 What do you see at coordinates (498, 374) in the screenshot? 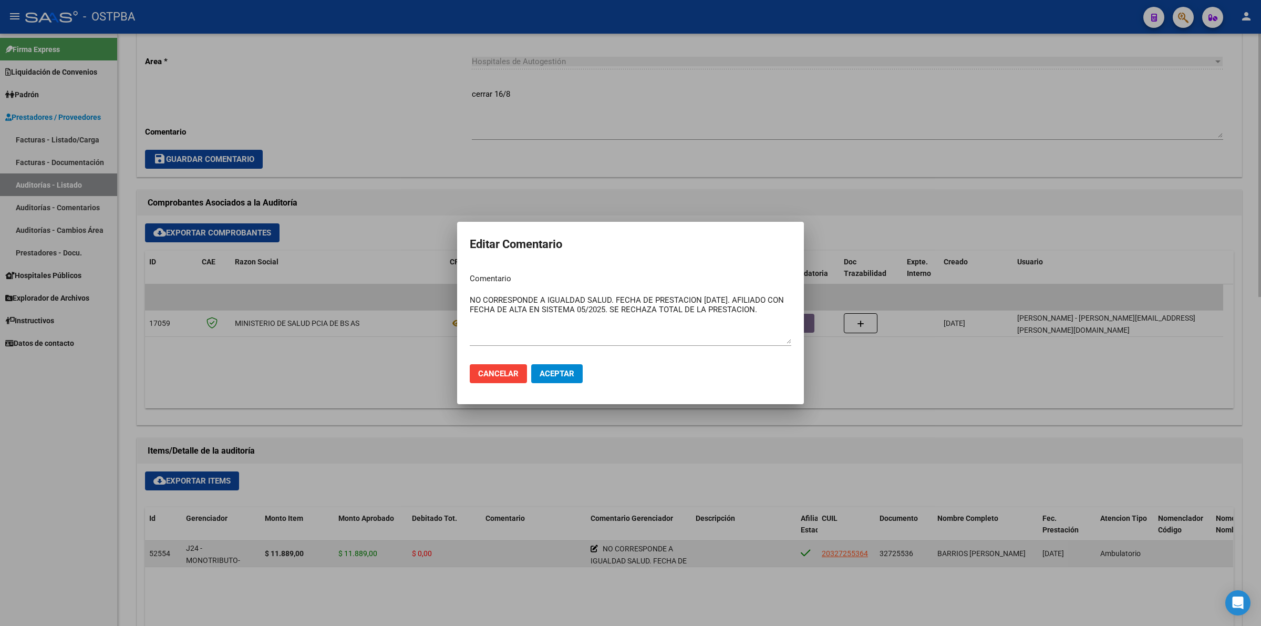
I see `span: Cancelar` at bounding box center [498, 374].